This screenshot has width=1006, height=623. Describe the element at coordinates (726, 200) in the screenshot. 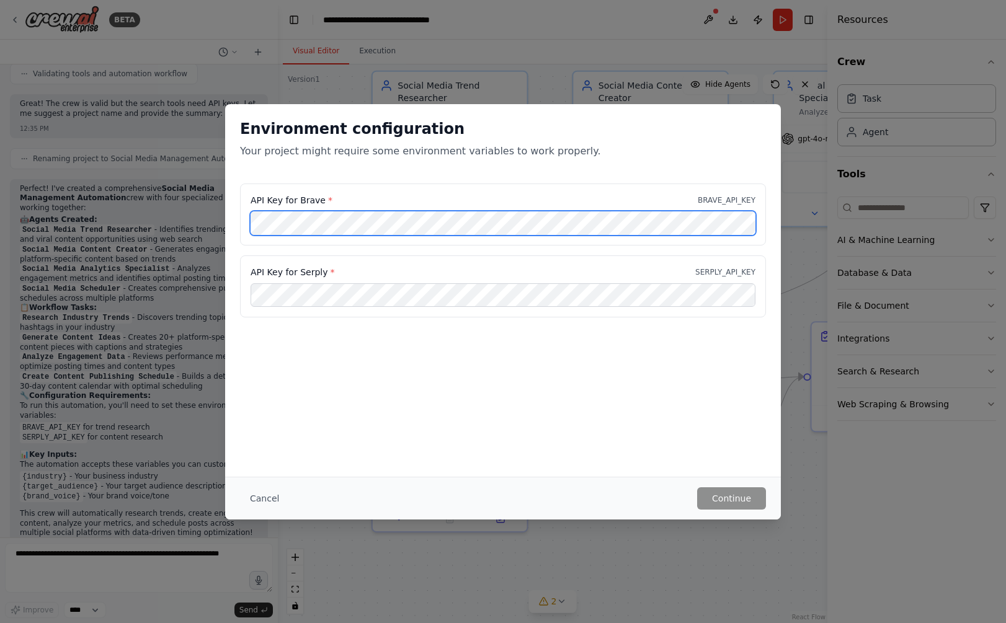

I see `p: BRAVE_API_KEY` at that location.